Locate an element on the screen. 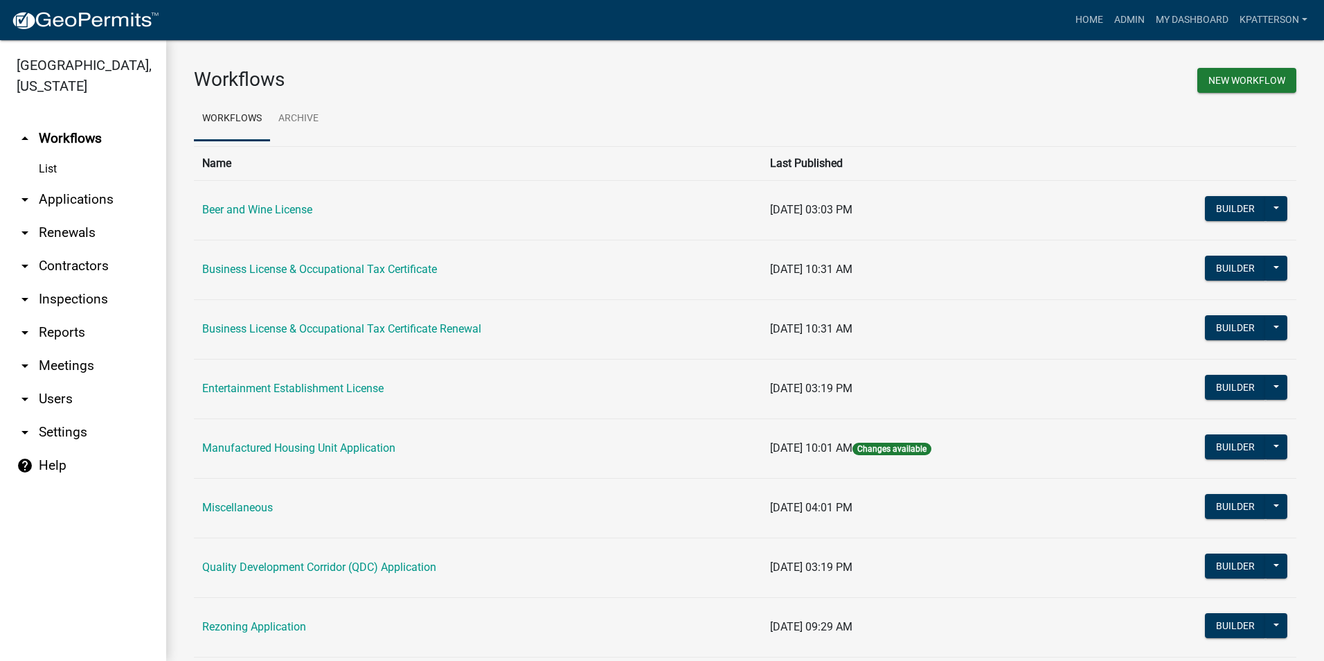 This screenshot has height=661, width=1324. th: Last Published is located at coordinates (933, 163).